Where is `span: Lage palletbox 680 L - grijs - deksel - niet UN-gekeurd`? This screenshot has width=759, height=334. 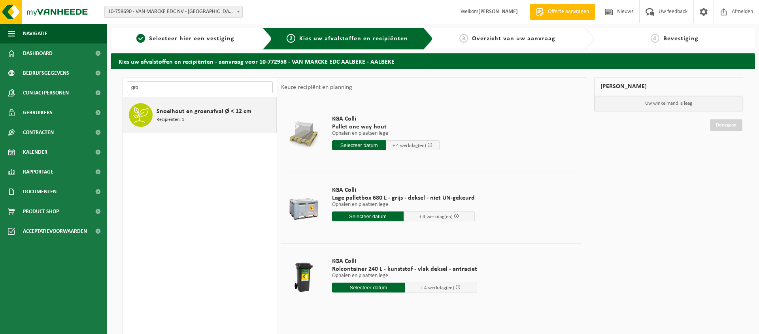 span: Lage palletbox 680 L - grijs - deksel - niet UN-gekeurd is located at coordinates (403, 198).